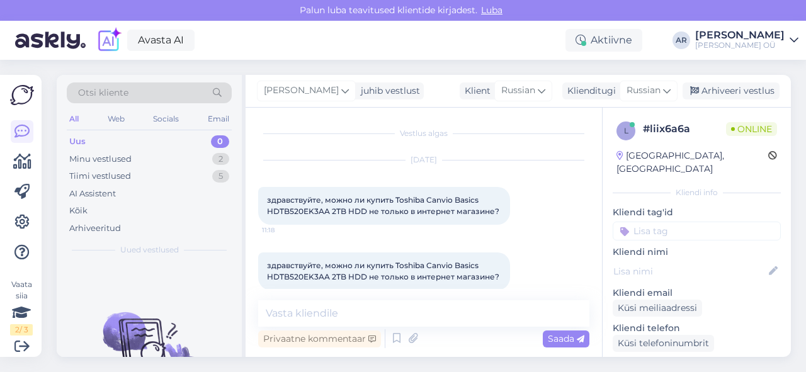  Describe the element at coordinates (220, 142) in the screenshot. I see `div: 0` at that location.